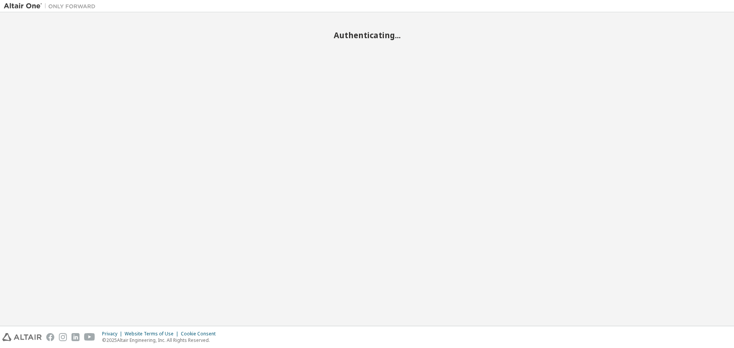 Image resolution: width=734 pixels, height=348 pixels. Describe the element at coordinates (113, 334) in the screenshot. I see `div: Privacy` at that location.